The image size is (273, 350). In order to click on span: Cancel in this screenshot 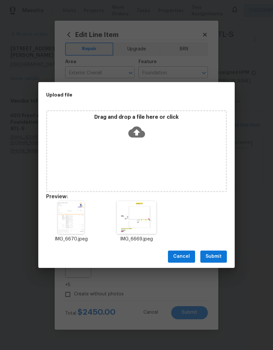, I will do `click(181, 257)`.